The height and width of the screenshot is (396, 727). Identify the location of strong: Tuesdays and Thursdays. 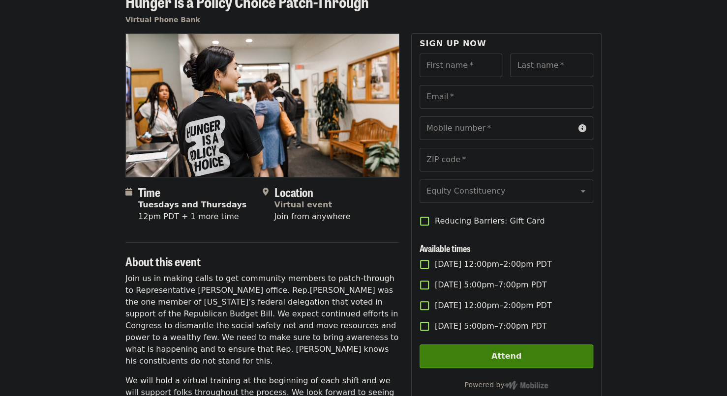
(192, 205).